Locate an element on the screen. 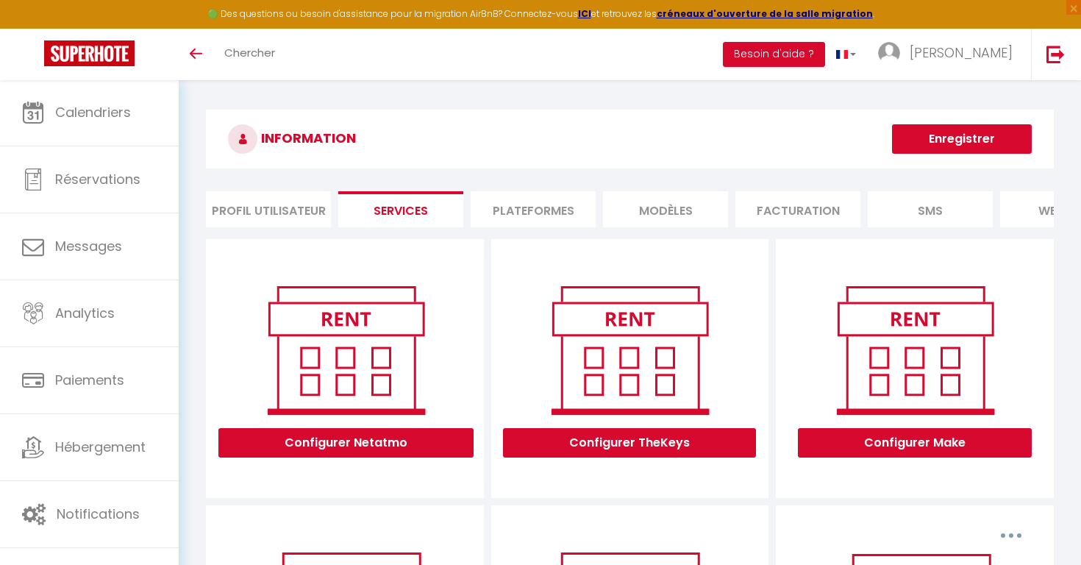  strong: ICI is located at coordinates (584, 13).